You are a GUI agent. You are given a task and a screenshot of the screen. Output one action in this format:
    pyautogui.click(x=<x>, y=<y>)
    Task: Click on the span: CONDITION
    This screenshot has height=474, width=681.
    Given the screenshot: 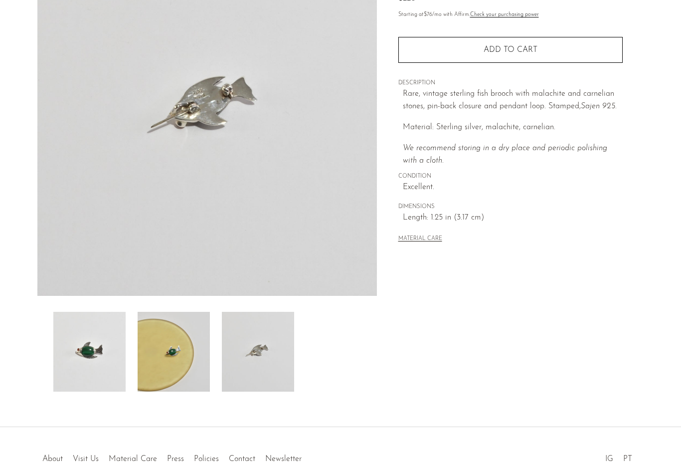 What is the action you would take?
    pyautogui.click(x=511, y=177)
    